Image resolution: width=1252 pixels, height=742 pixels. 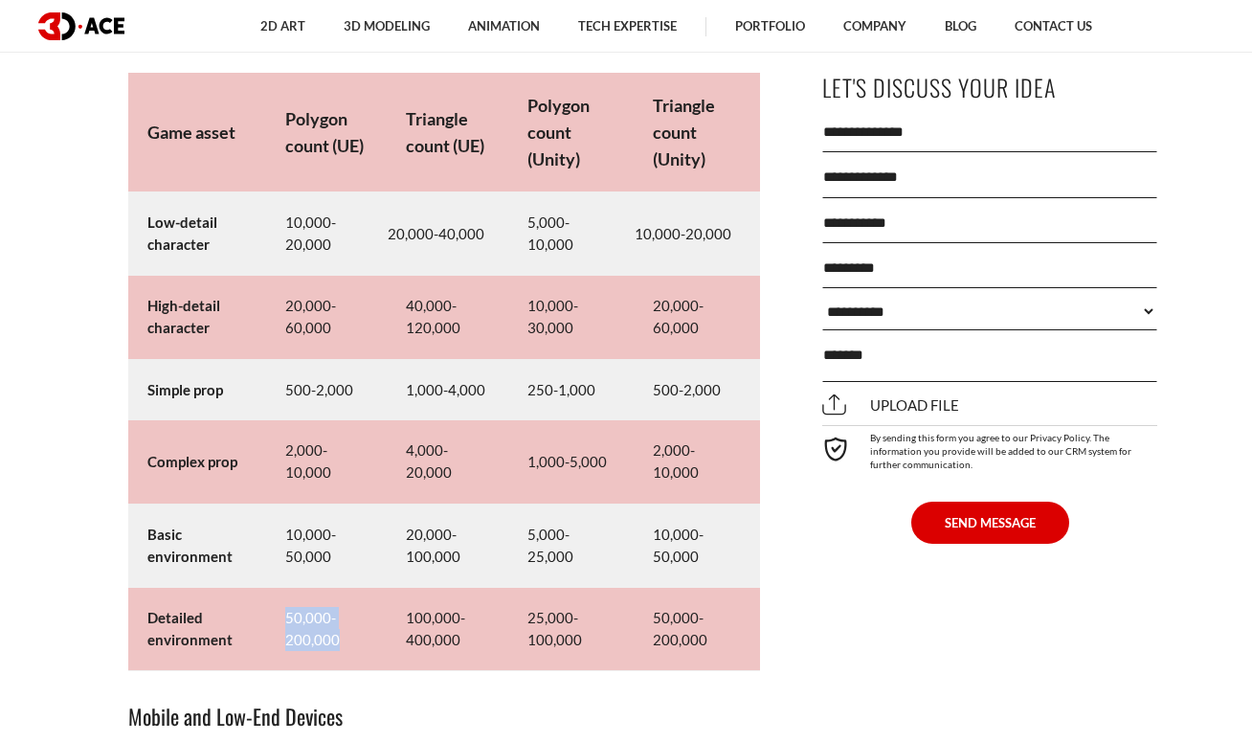 I want to click on td: 100,000-400,000, so click(x=447, y=629).